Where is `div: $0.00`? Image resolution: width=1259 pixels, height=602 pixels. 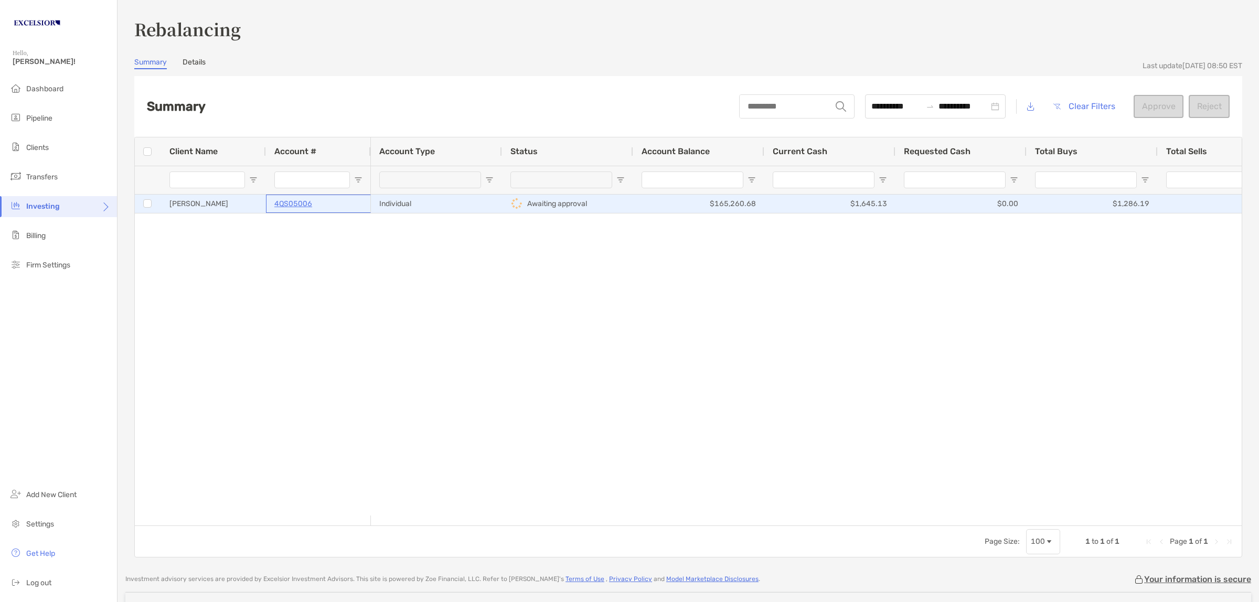 div: $0.00 is located at coordinates (961, 203).